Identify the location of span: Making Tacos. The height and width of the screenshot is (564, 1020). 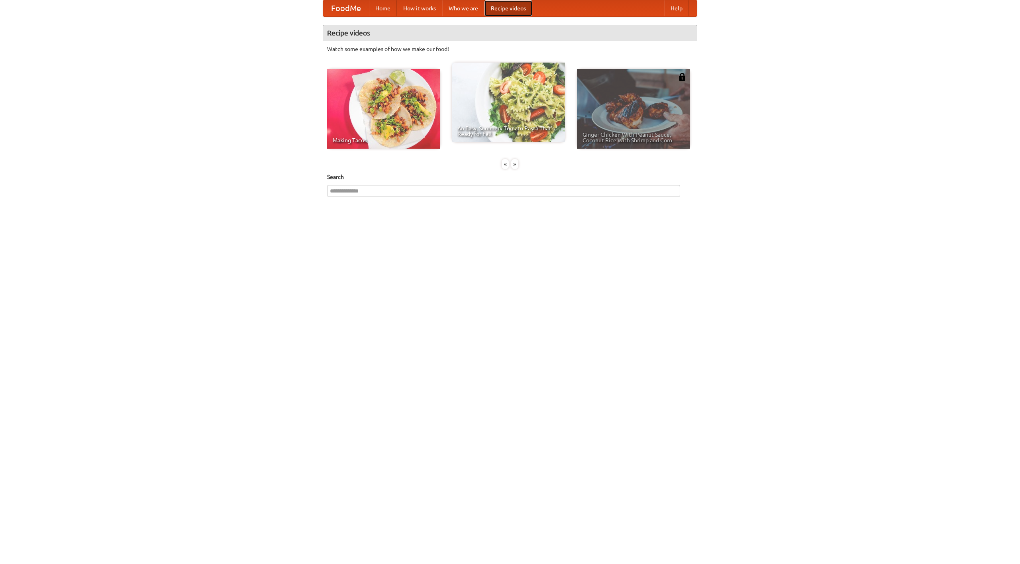
(384, 140).